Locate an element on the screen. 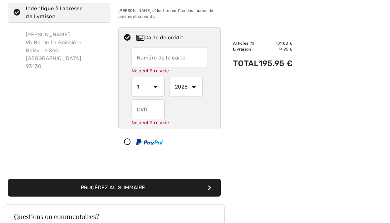 This screenshot has height=223, width=390. div: Carte de crédit is located at coordinates (176, 38).